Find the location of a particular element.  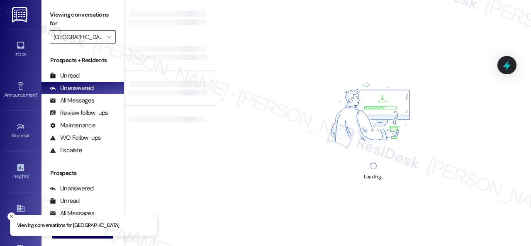

div: Loading... is located at coordinates (373, 177).